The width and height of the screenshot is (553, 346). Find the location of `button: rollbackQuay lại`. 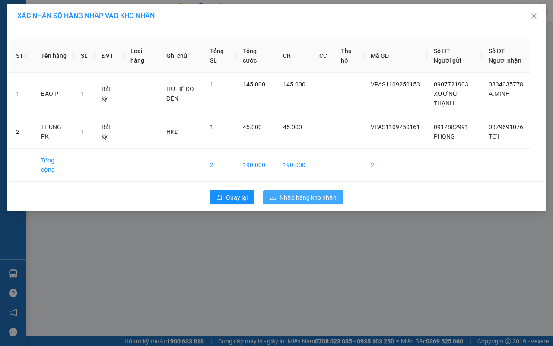

button: rollbackQuay lại is located at coordinates (232, 197).